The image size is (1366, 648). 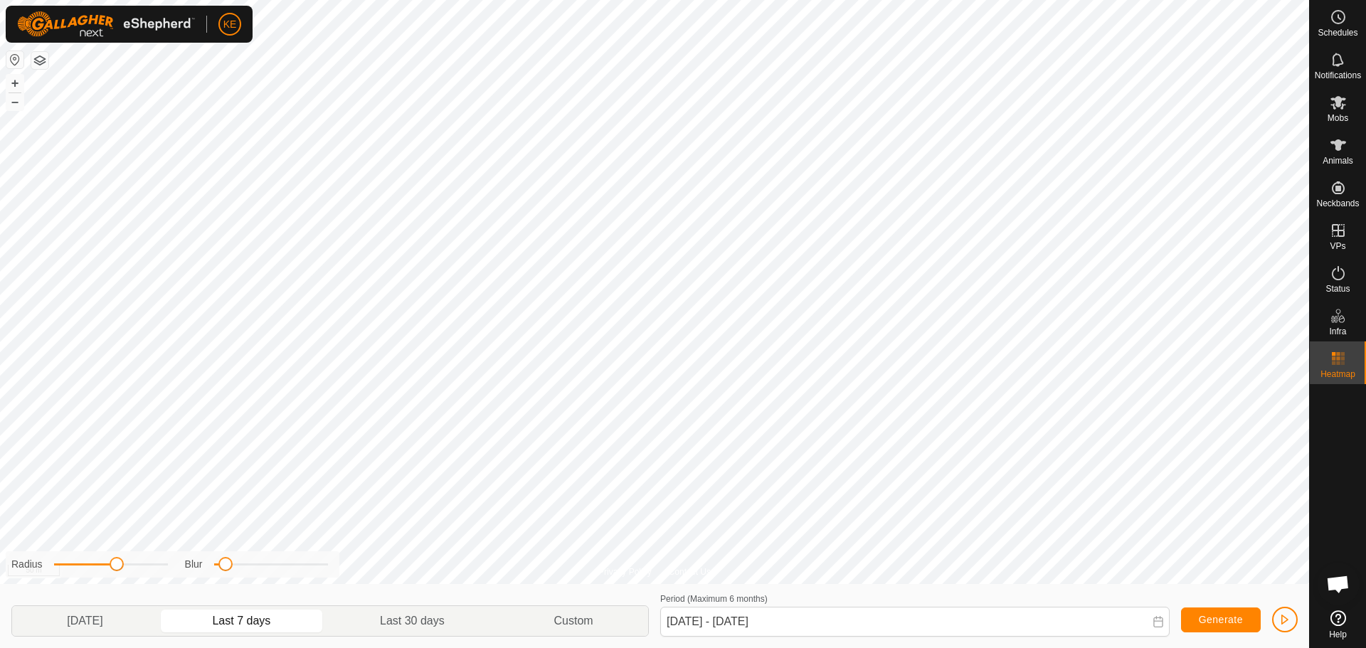 I want to click on span: Generate, so click(x=1221, y=620).